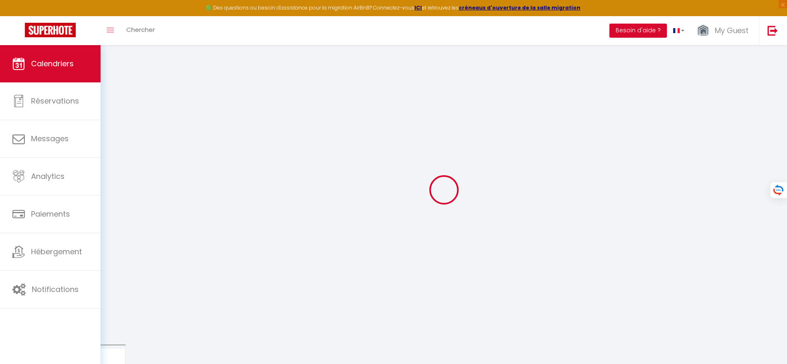  Describe the element at coordinates (140, 29) in the screenshot. I see `span: Chercher` at that location.